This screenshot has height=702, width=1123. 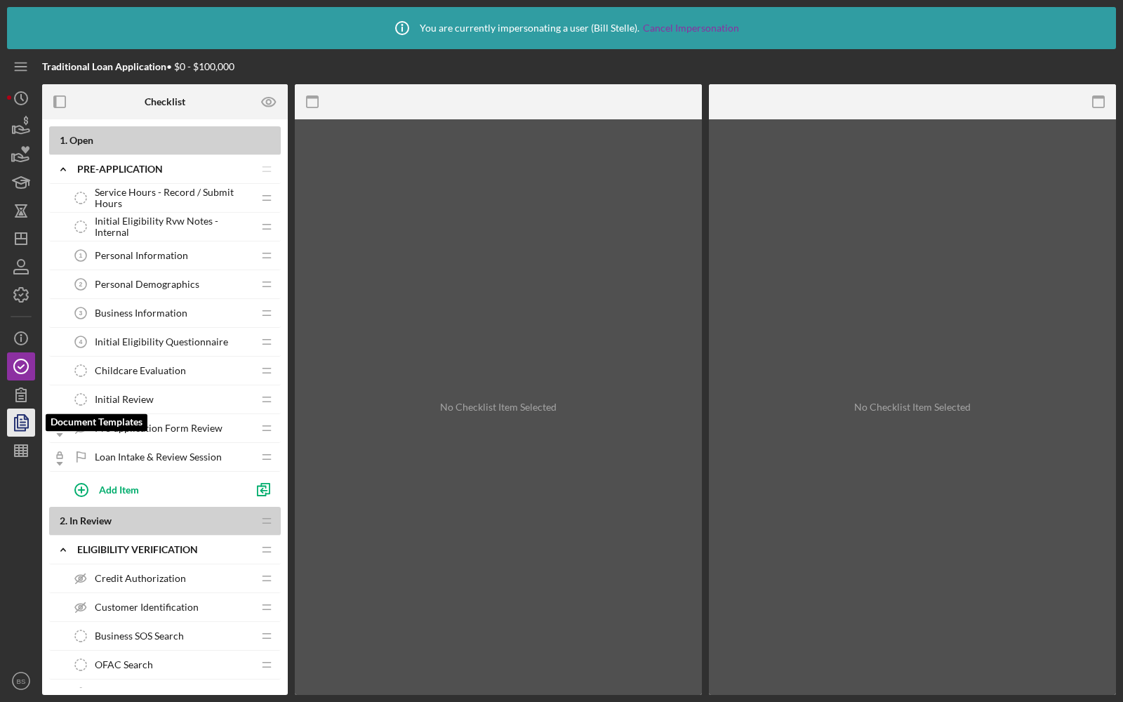 What do you see at coordinates (562, 28) in the screenshot?
I see `div: You are currently impersonating a user ( Bill Stelle ).` at bounding box center [562, 28].